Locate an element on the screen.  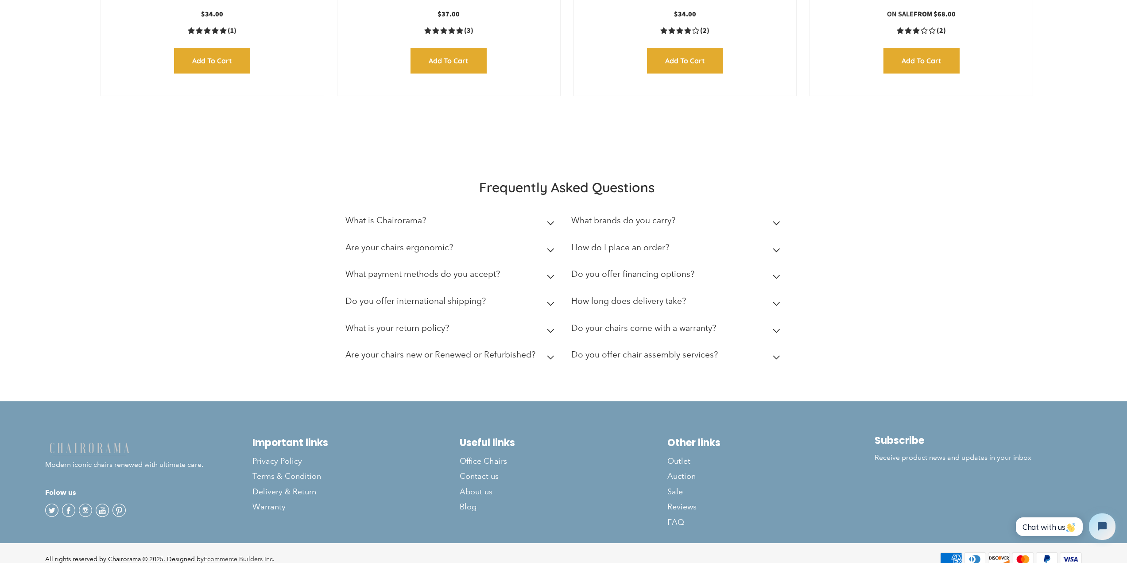
button: Open chat widget is located at coordinates (96, 21).